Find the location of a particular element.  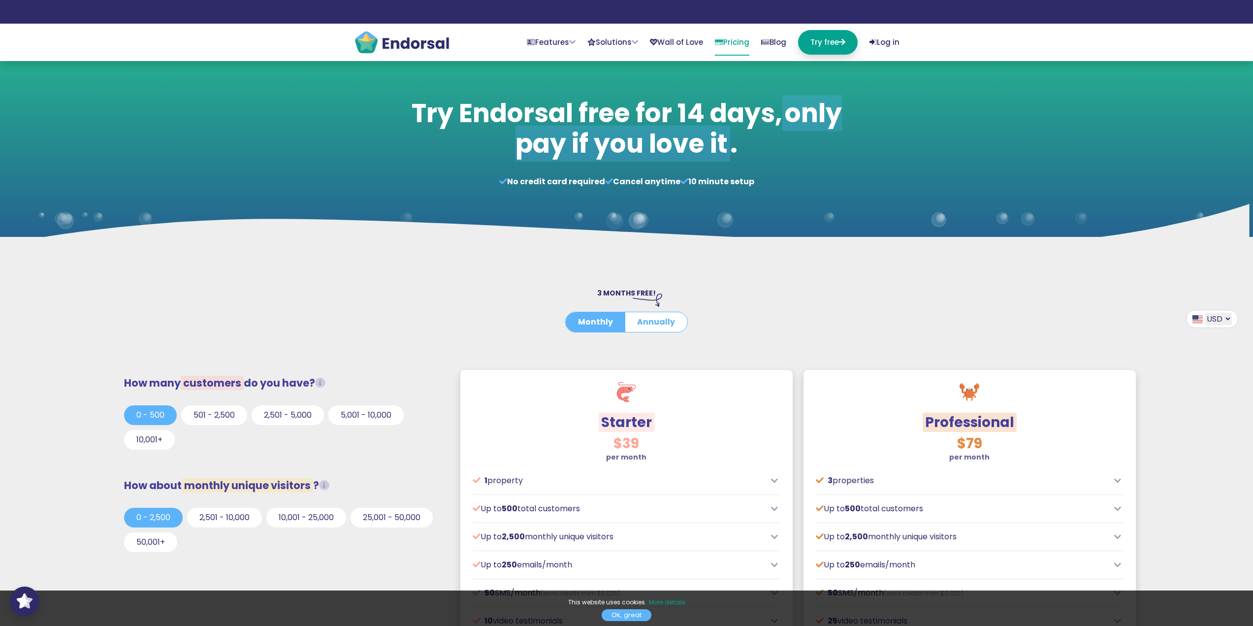

a: Log in is located at coordinates (884, 42).